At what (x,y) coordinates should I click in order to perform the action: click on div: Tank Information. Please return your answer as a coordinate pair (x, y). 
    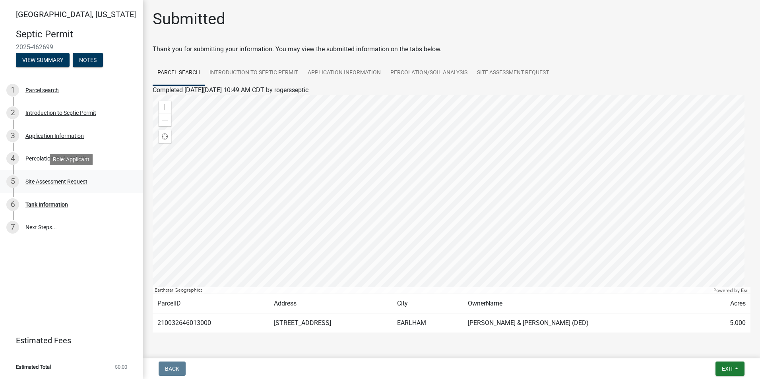
    Looking at the image, I should click on (46, 205).